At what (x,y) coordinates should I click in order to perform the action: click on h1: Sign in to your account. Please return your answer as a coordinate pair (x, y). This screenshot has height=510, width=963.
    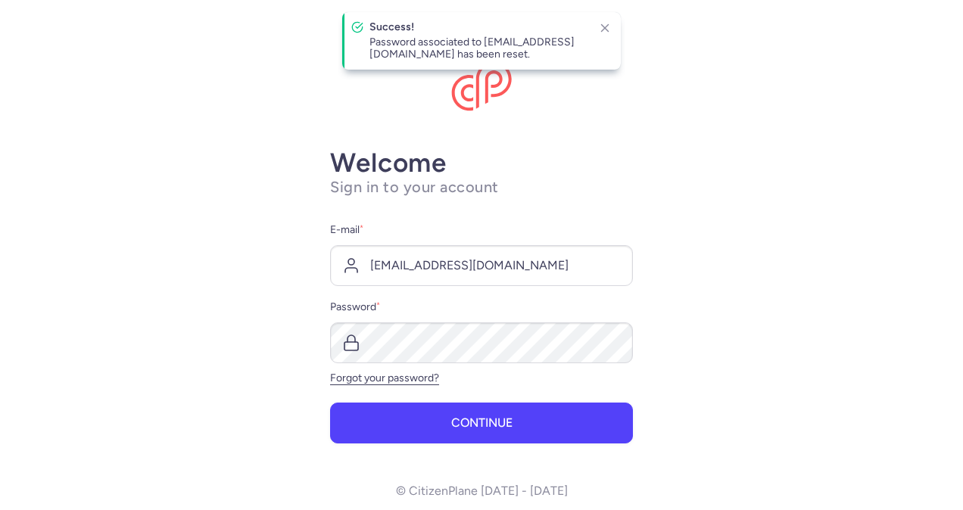
    Looking at the image, I should click on (482, 187).